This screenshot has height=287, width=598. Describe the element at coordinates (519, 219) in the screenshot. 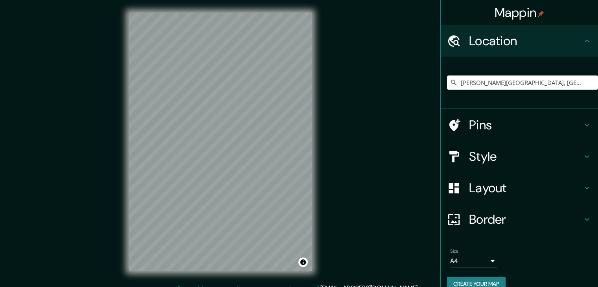

I see `div: Border` at that location.